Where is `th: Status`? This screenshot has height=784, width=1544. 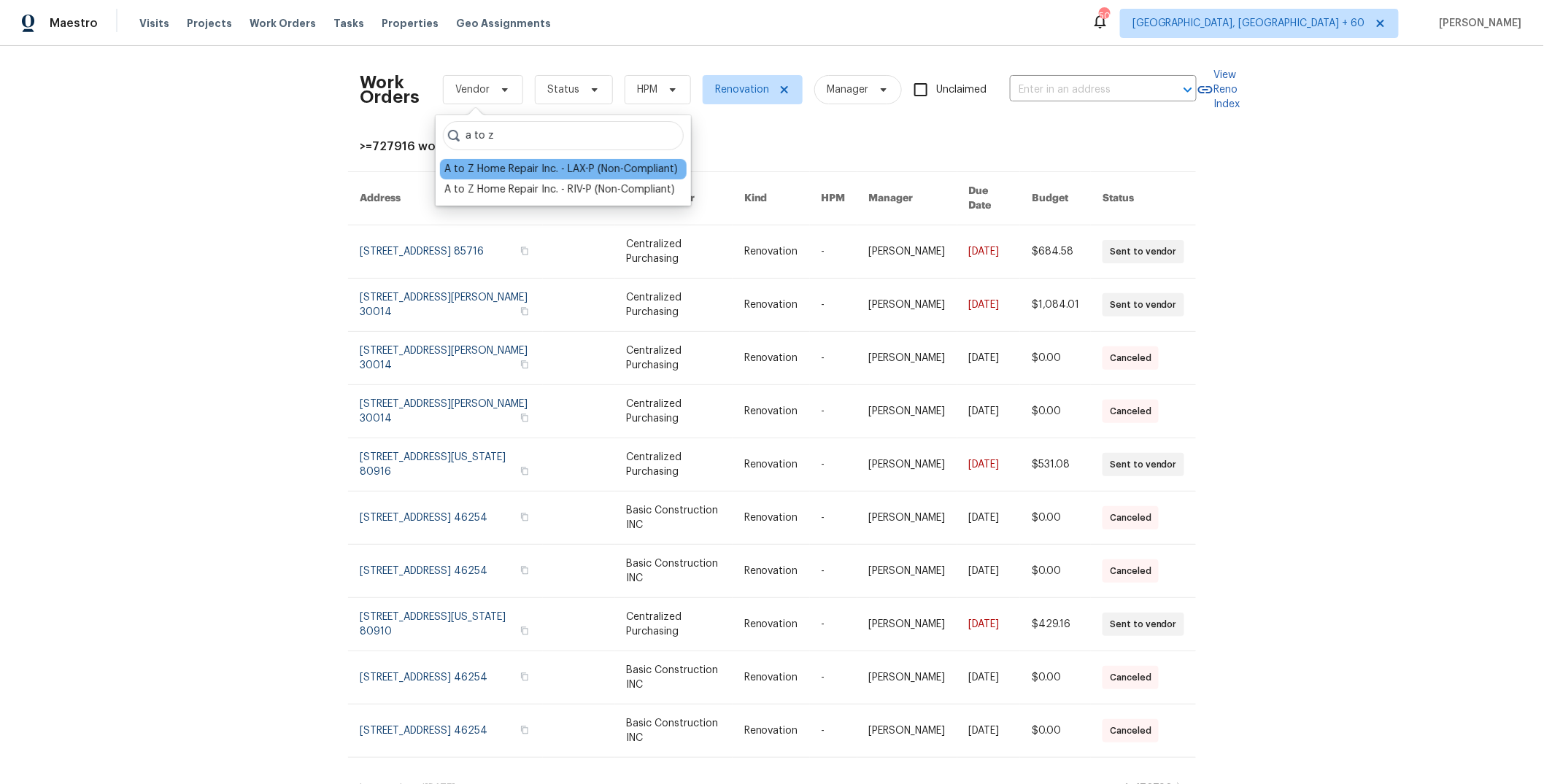 th: Status is located at coordinates (1144, 198).